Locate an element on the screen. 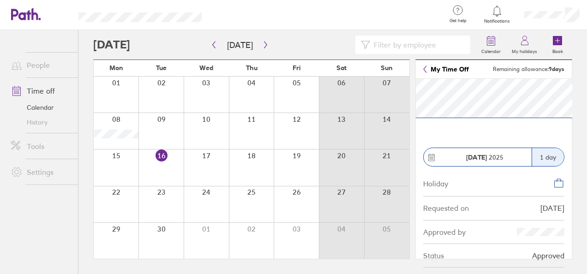  a: Notifications is located at coordinates (497, 14).